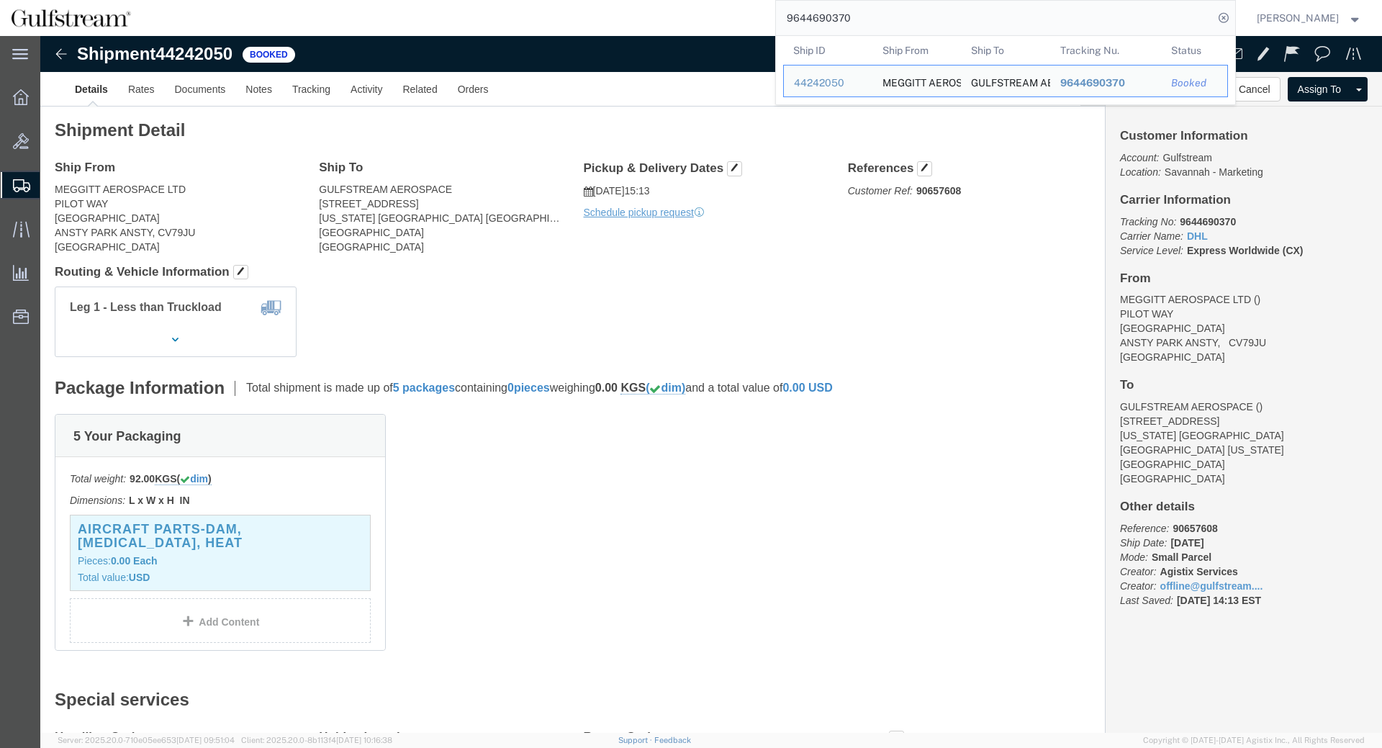  Describe the element at coordinates (317, 740) in the screenshot. I see `span: Client: 2025.20.0-8b113f4` at that location.